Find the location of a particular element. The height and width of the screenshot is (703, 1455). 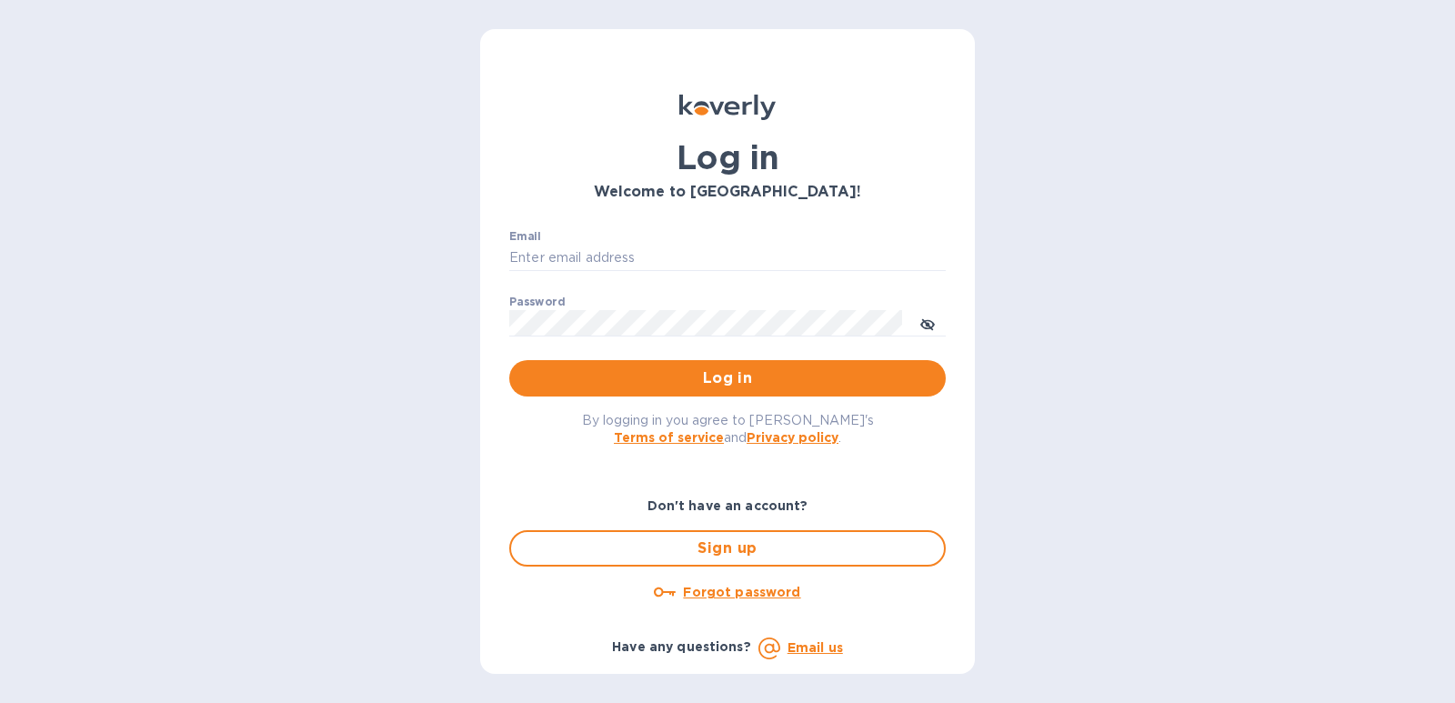

label: Email is located at coordinates (525, 236).